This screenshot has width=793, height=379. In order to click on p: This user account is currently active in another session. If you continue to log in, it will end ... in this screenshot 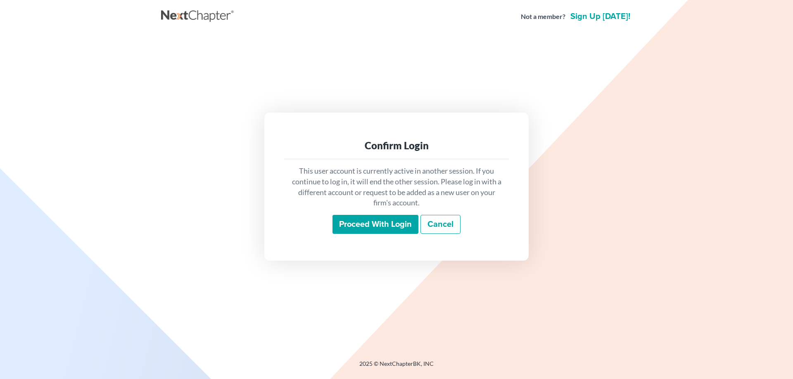, I will do `click(396, 187)`.